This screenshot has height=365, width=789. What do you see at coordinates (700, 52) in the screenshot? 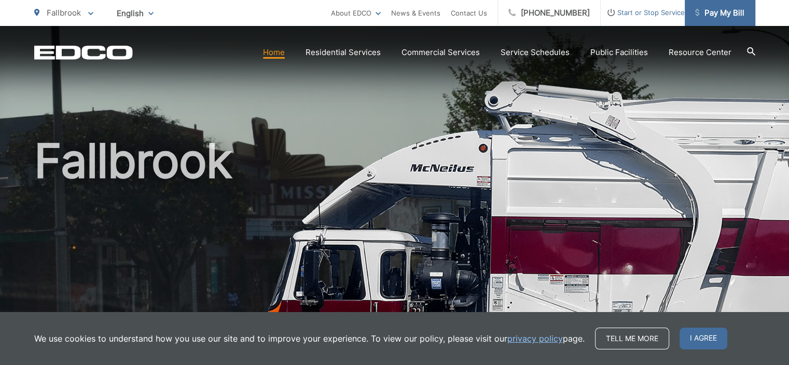
I see `a: Resource Center` at bounding box center [700, 52].